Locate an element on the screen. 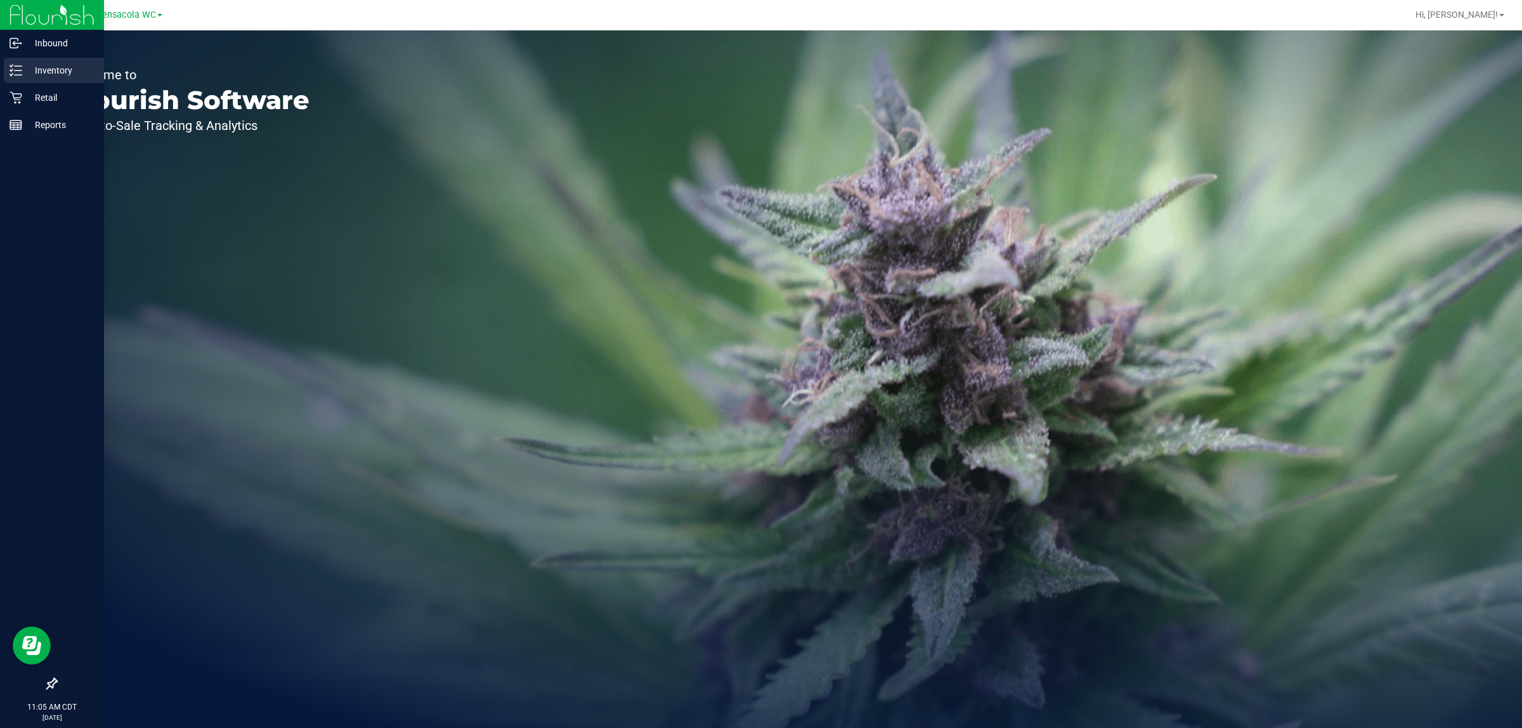 This screenshot has height=728, width=1522. p: 11:05 AM CDT is located at coordinates (52, 707).